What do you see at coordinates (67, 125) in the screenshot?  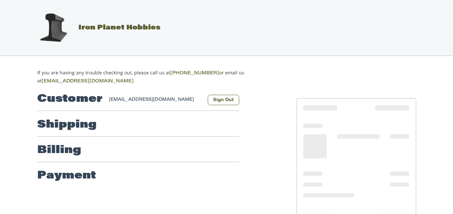 I see `h2: Shipping` at bounding box center [67, 125].